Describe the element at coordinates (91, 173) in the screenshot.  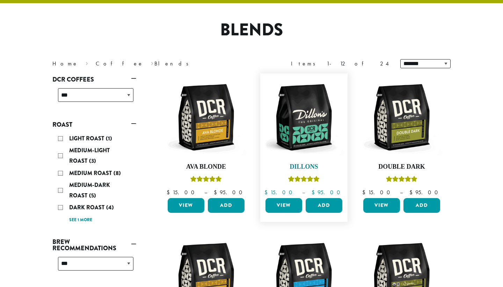
I see `span: Medium Roast` at that location.